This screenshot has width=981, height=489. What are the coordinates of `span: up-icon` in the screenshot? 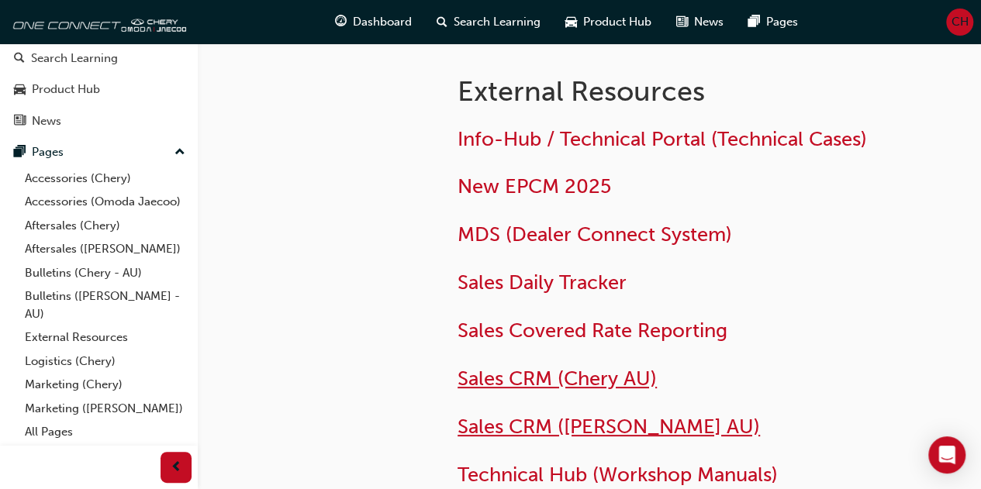 It's located at (180, 153).